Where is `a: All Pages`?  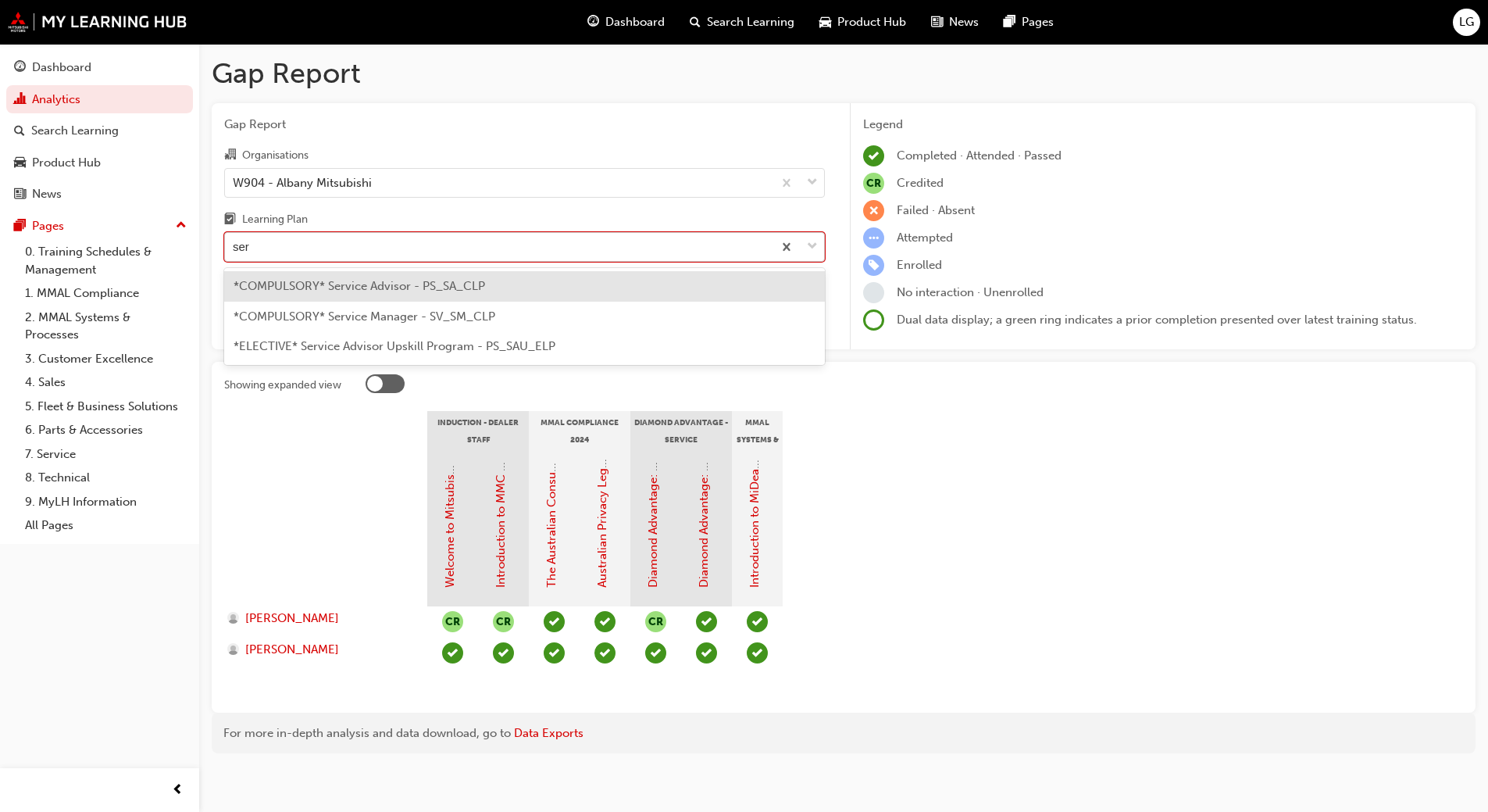
a: All Pages is located at coordinates (105, 525).